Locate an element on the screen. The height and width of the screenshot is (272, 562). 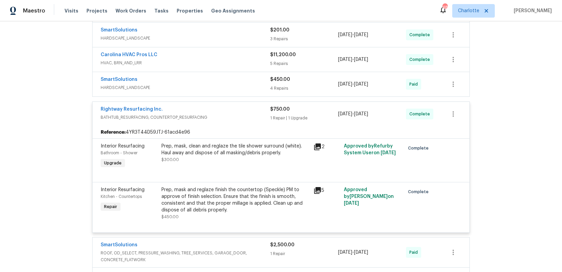
div: 5 Repairs is located at coordinates (304, 63).